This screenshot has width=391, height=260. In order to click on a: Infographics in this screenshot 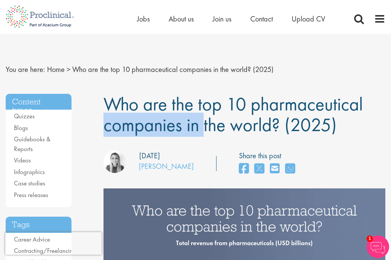, I will do `click(29, 172)`.